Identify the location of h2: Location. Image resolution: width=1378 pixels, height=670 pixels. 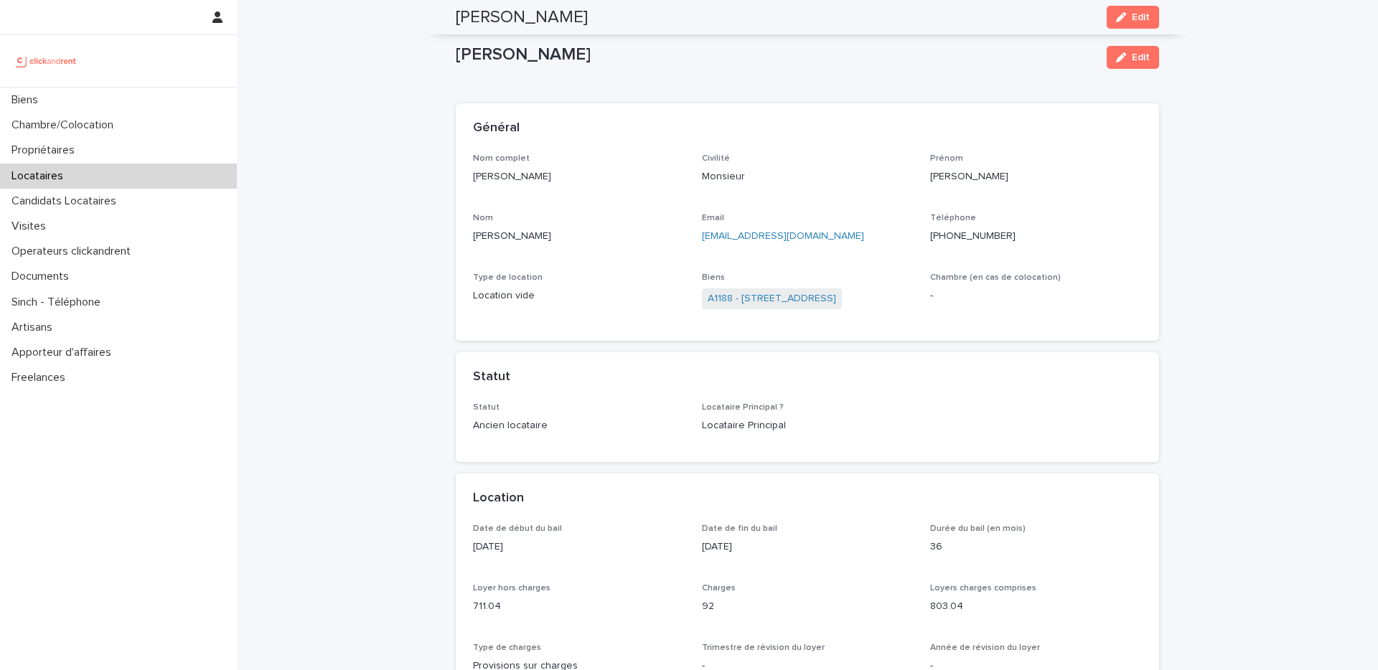
(498, 499).